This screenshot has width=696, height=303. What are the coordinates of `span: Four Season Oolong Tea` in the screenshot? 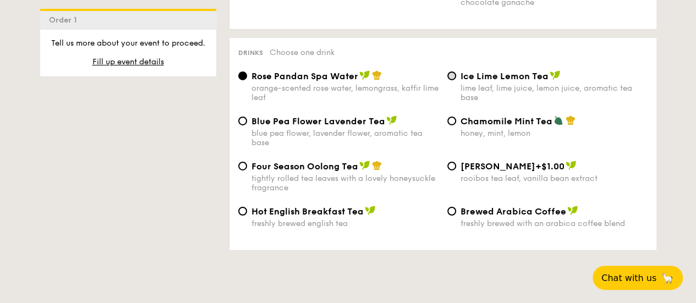 It's located at (305, 166).